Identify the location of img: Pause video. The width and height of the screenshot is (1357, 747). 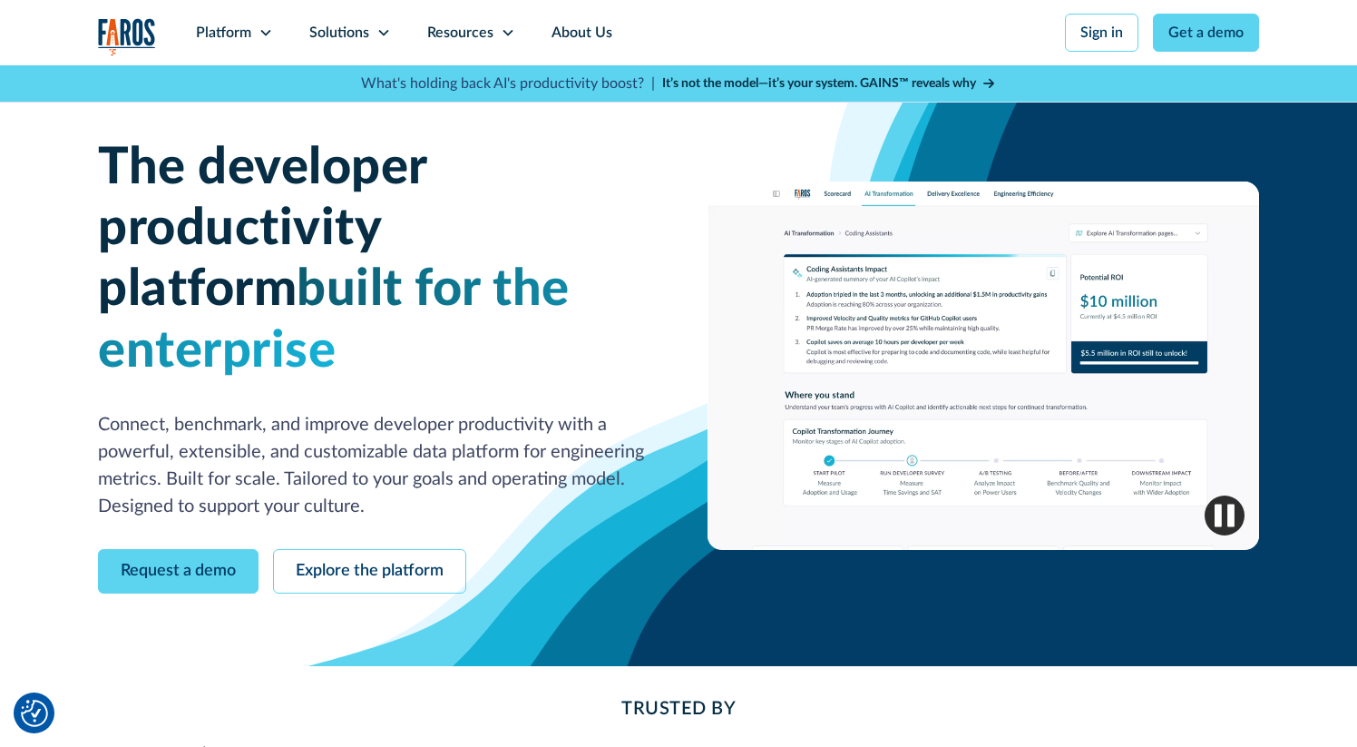
(1225, 515).